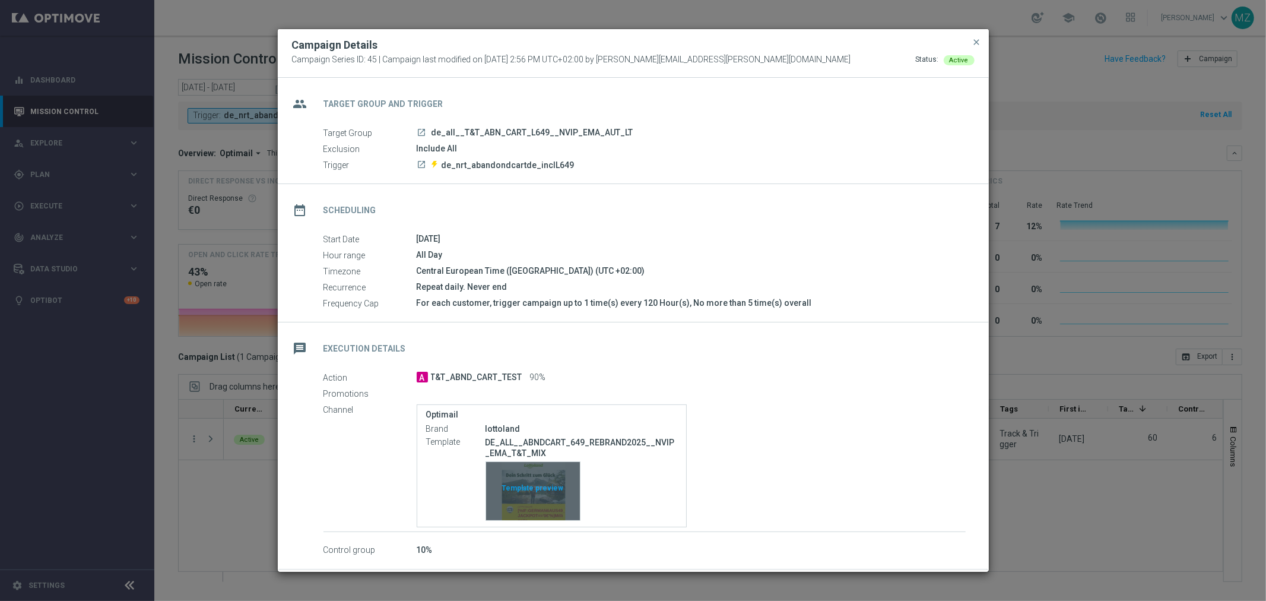 The image size is (1266, 601). What do you see at coordinates (335, 45) in the screenshot?
I see `h2: Campaign Details` at bounding box center [335, 45].